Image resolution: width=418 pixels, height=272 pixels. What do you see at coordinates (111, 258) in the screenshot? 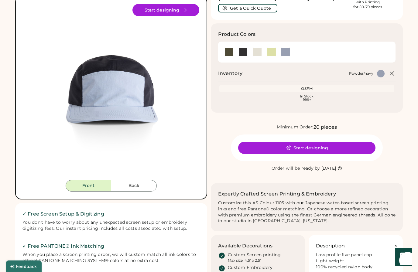
I see `div: When you place a screen printing order, we will custom match all ink colors to official PANTONE M...` at bounding box center [111, 258].